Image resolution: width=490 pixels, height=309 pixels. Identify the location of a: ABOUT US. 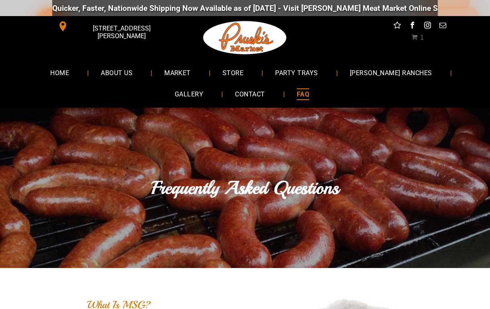
(117, 72).